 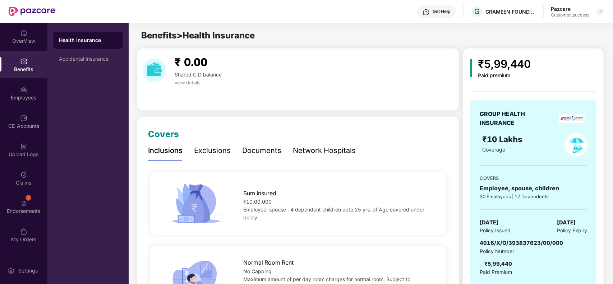 What do you see at coordinates (24, 147) in the screenshot?
I see `img: svg+xml;base64,PHN2ZyBpZD0iVXBsb2FkX0xvZ3MiIGRhdGEtbmFtZT0iVXBsb2FkIExvZ3MiIHhtbG5zPSJodHRwOi8vd3...` at bounding box center [24, 147].